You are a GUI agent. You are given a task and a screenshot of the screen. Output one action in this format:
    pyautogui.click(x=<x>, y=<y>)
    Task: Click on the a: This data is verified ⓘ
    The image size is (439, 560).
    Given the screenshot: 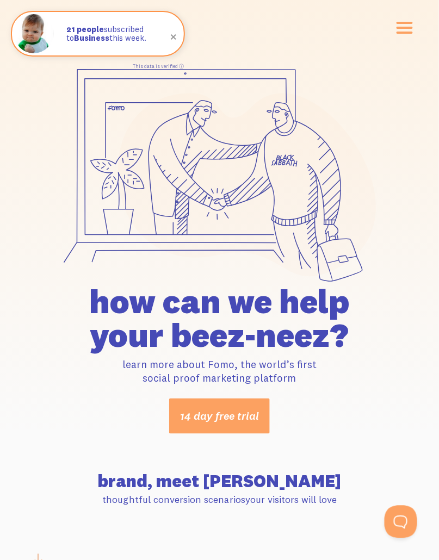 What is the action you would take?
    pyautogui.click(x=158, y=66)
    